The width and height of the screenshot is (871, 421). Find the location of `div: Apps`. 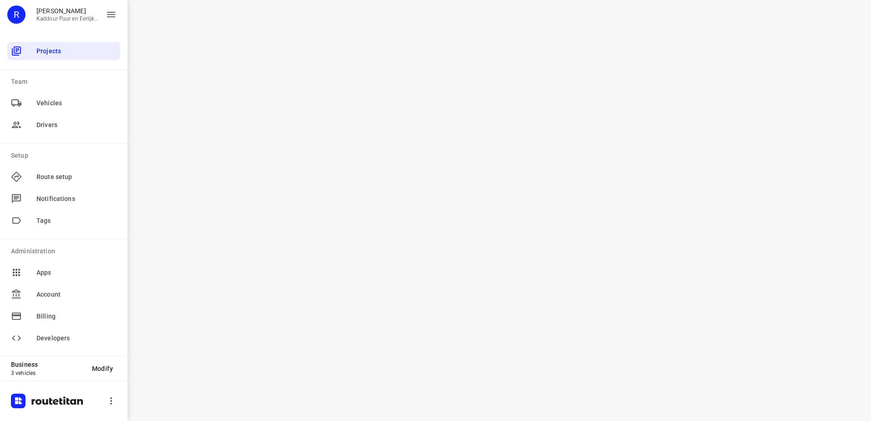

div: Apps is located at coordinates (64, 273).